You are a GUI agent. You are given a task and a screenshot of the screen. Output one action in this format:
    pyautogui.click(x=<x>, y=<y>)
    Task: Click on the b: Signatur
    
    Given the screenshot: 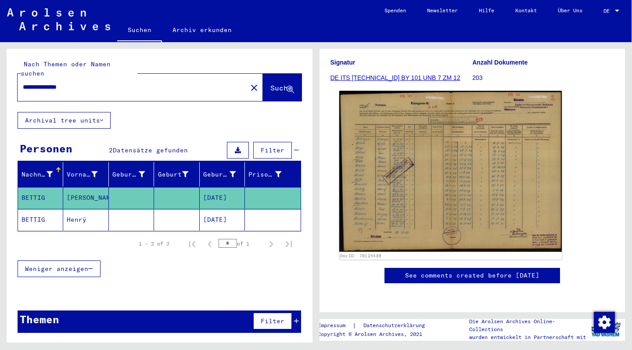 What is the action you would take?
    pyautogui.click(x=343, y=62)
    